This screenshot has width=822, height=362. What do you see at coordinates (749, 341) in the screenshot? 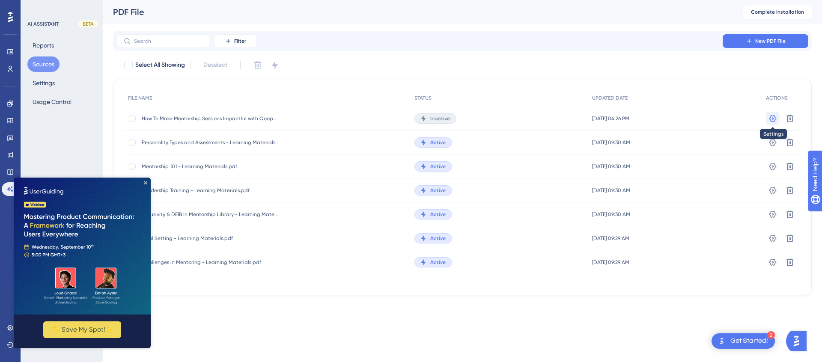
I see `div: Get Started!` at bounding box center [749, 341].